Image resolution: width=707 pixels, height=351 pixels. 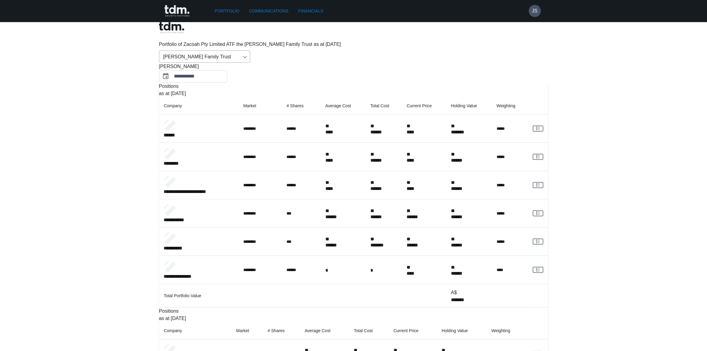 I want to click on p: A$, so click(x=469, y=293).